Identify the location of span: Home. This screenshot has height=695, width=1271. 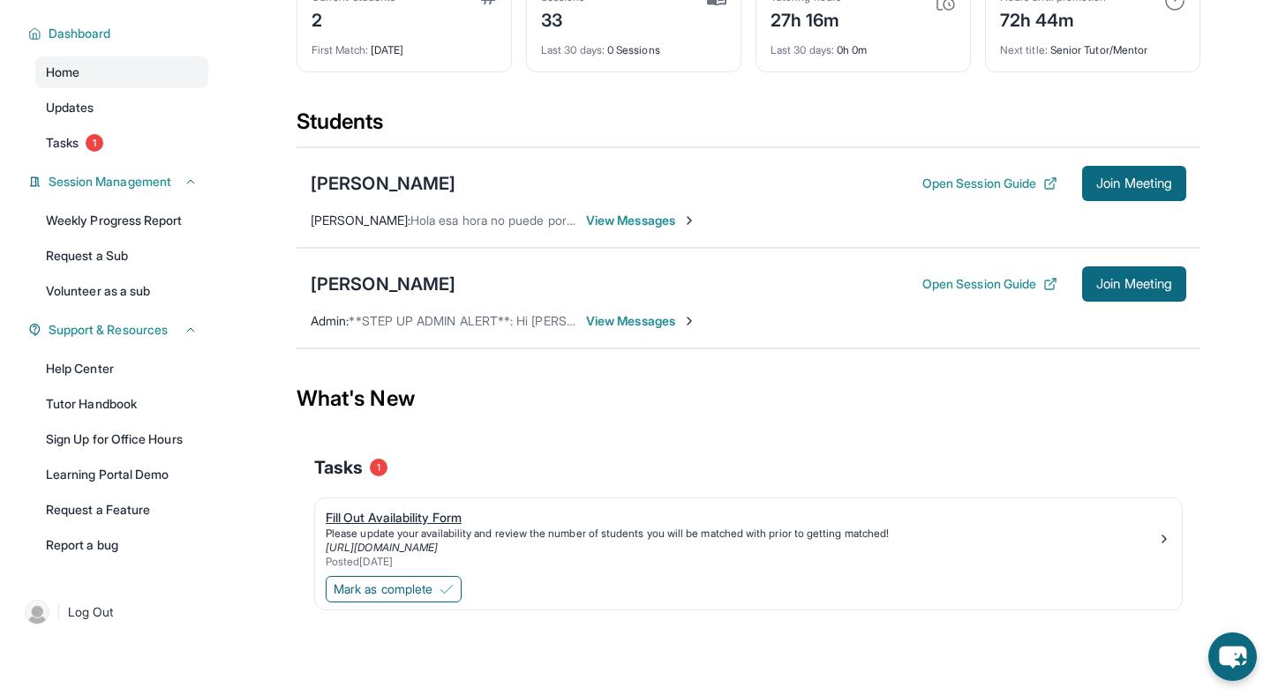
(63, 72).